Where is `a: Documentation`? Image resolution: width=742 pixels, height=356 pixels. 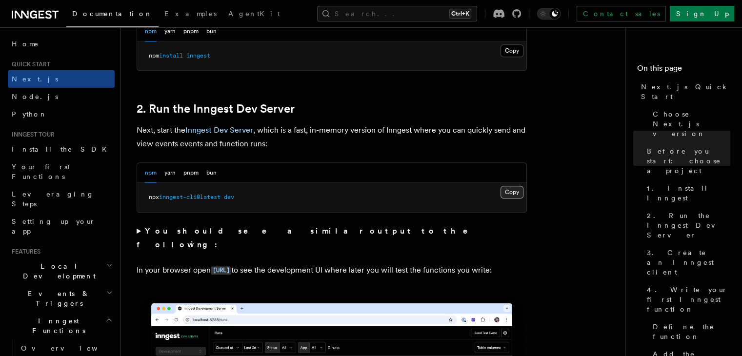 a: Documentation is located at coordinates (112, 15).